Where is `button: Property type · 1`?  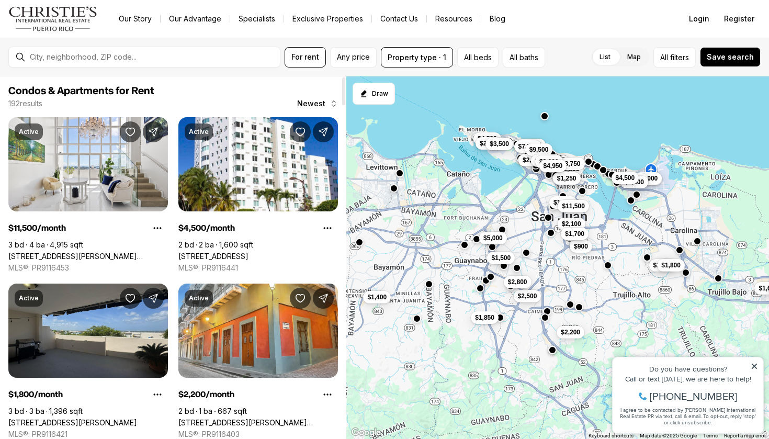 button: Property type · 1 is located at coordinates (417, 57).